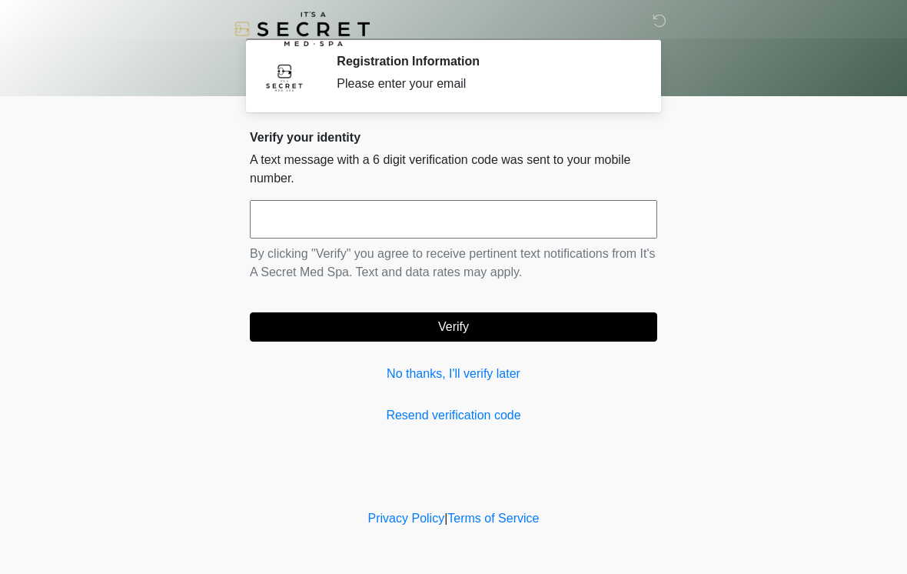  What do you see at coordinates (454, 327) in the screenshot?
I see `button: Verify` at bounding box center [454, 327].